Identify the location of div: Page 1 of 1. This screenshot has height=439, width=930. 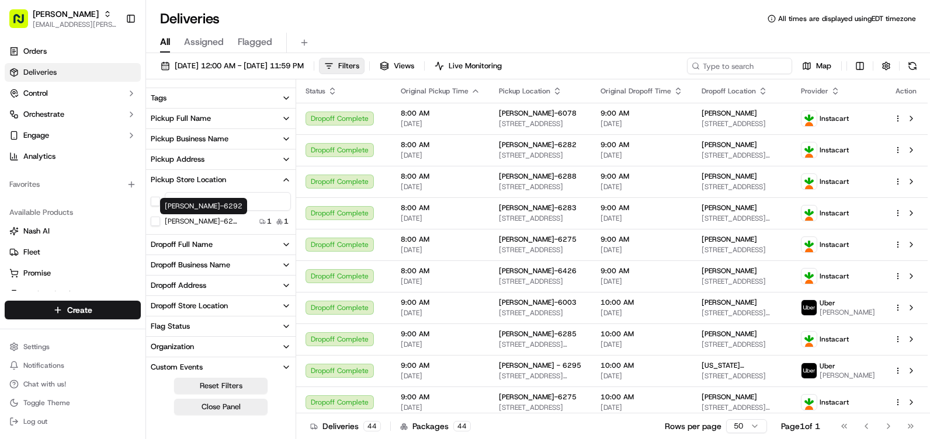
(800, 426).